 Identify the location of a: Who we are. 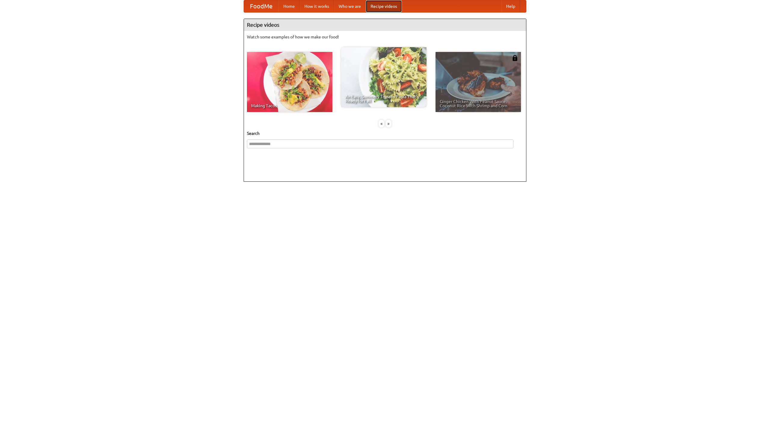
(350, 6).